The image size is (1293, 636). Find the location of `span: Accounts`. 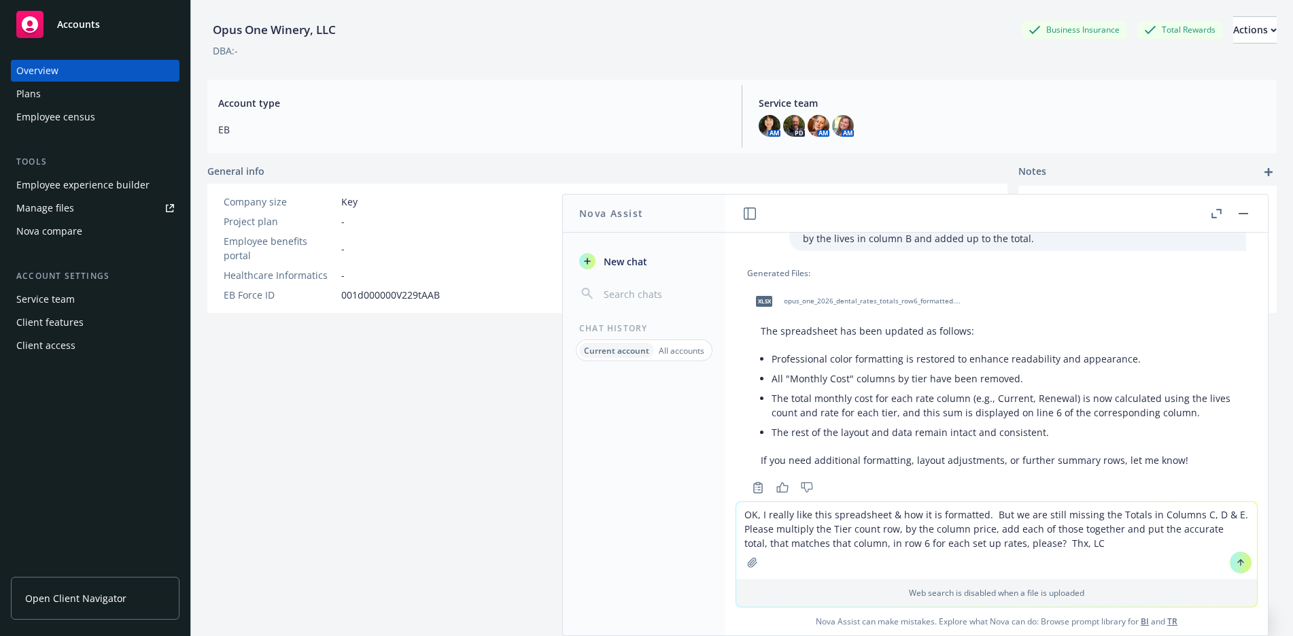

span: Accounts is located at coordinates (78, 24).